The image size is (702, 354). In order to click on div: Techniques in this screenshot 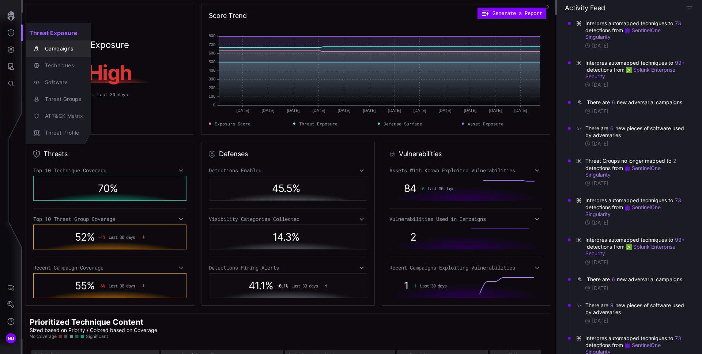, I will do `click(62, 65)`.